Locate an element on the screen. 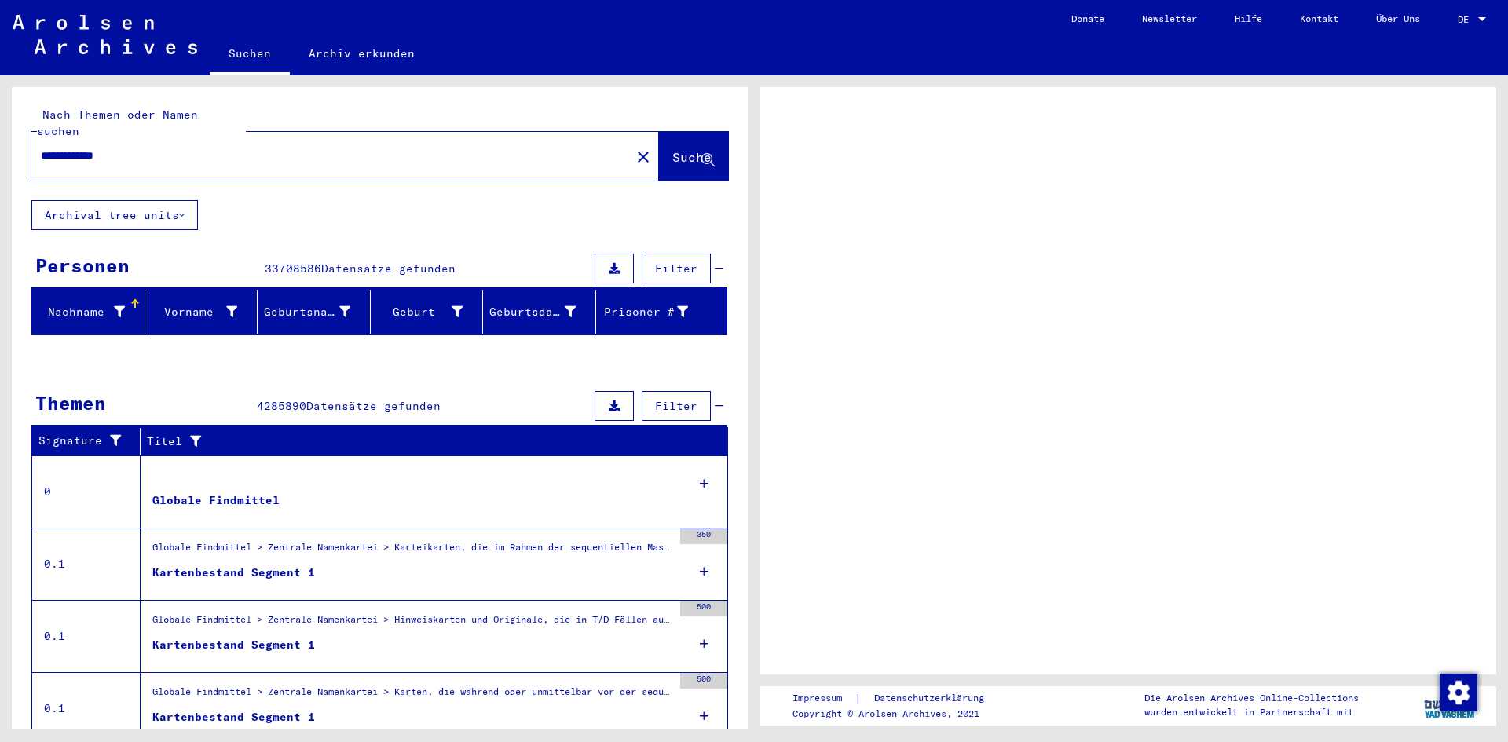 This screenshot has width=1508, height=742. a: Suchen is located at coordinates (250, 55).